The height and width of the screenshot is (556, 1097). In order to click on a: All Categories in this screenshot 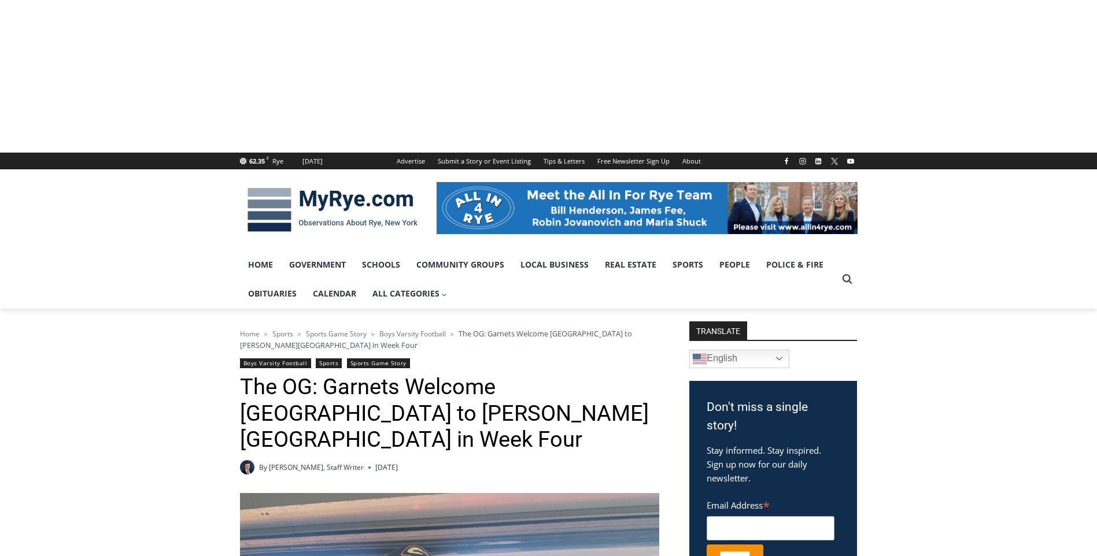, I will do `click(410, 294)`.